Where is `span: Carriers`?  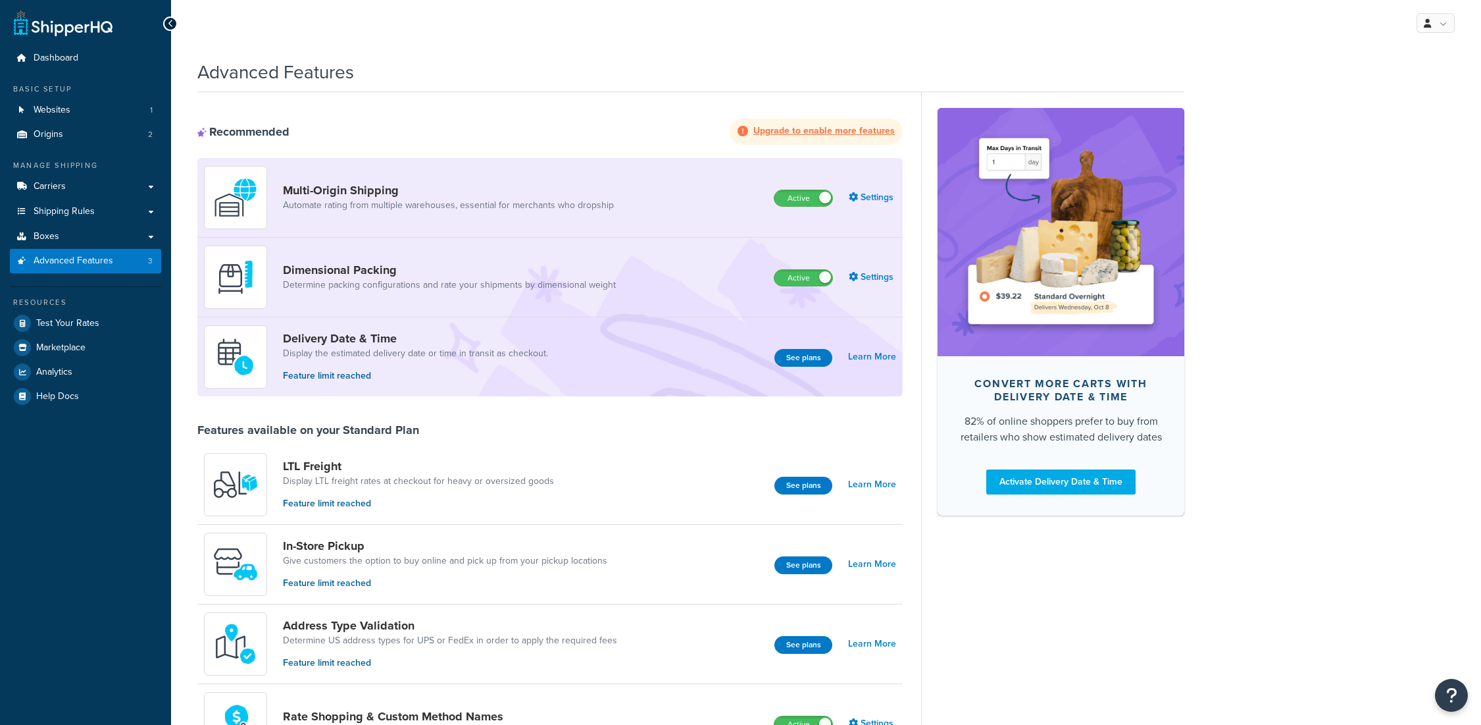
span: Carriers is located at coordinates (49, 186).